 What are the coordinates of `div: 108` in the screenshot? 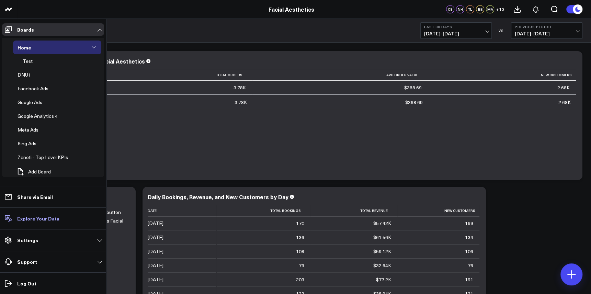 It's located at (300, 252).